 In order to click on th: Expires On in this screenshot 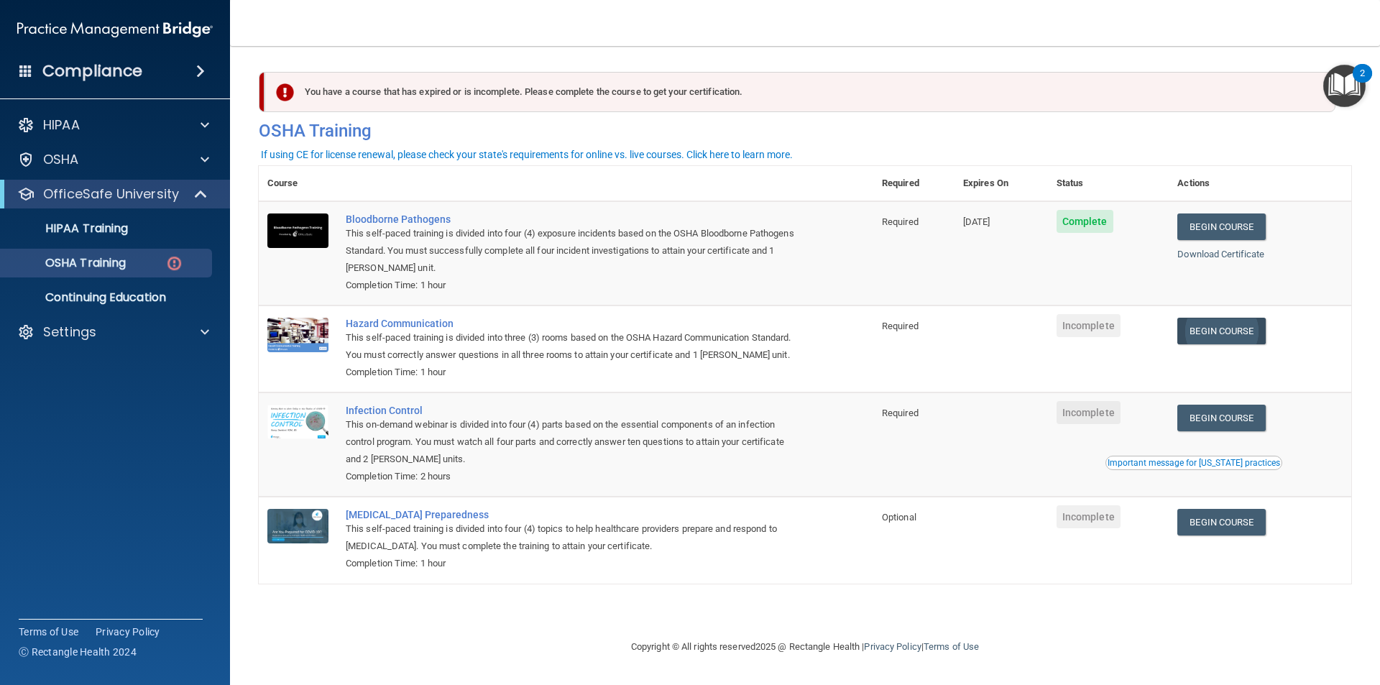, I will do `click(1001, 183)`.